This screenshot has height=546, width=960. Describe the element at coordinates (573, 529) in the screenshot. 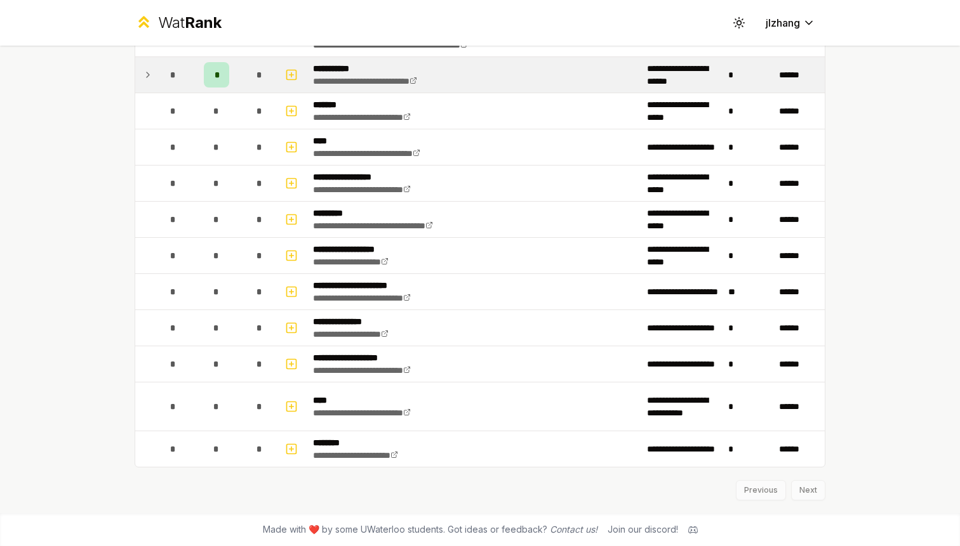

I see `a: Contact us!` at that location.